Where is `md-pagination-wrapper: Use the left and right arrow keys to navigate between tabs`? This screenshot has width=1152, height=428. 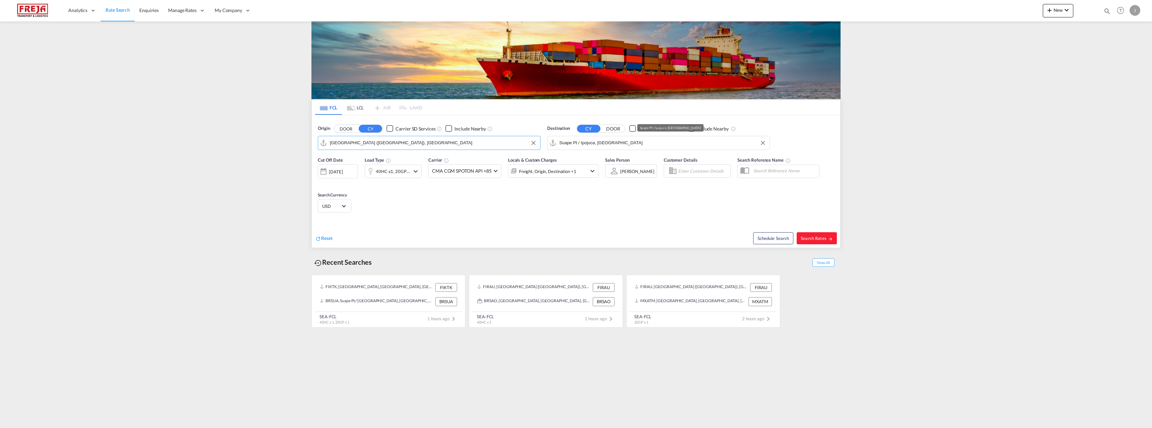 md-pagination-wrapper: Use the left and right arrow keys to navigate between tabs is located at coordinates (369, 108).